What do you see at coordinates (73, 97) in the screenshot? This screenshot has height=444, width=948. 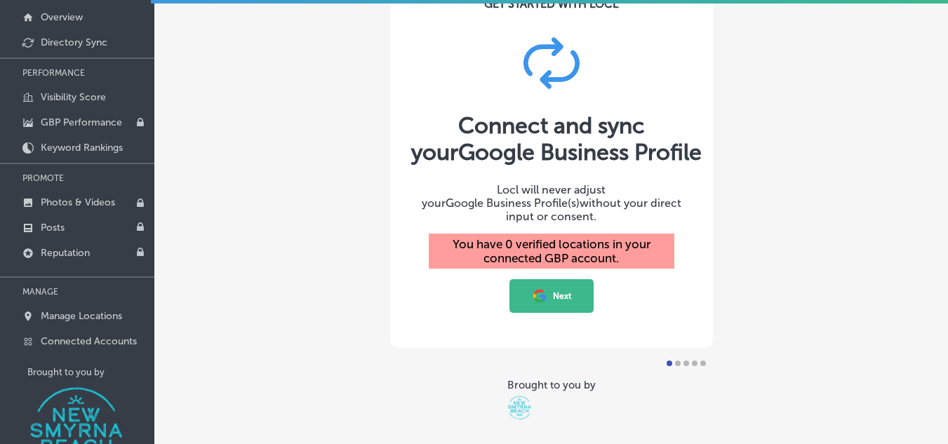 I see `p: Visibility Score` at bounding box center [73, 97].